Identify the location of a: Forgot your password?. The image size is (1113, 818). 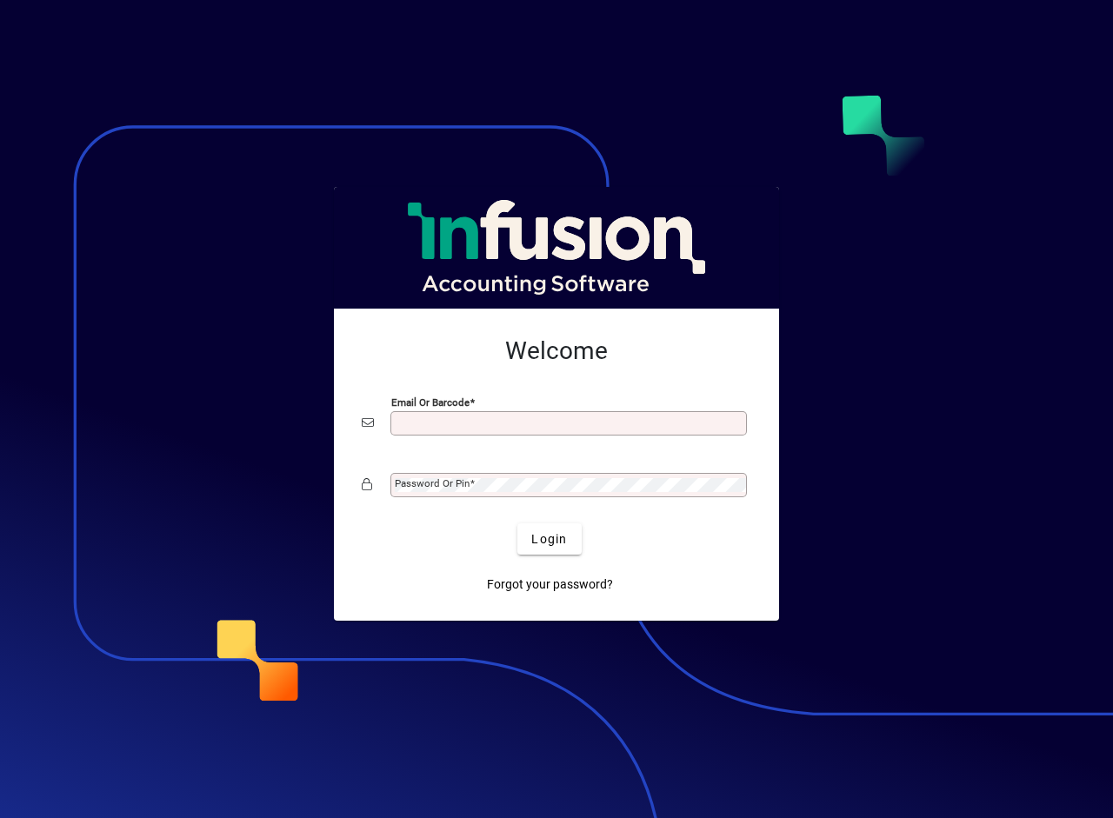
(549, 584).